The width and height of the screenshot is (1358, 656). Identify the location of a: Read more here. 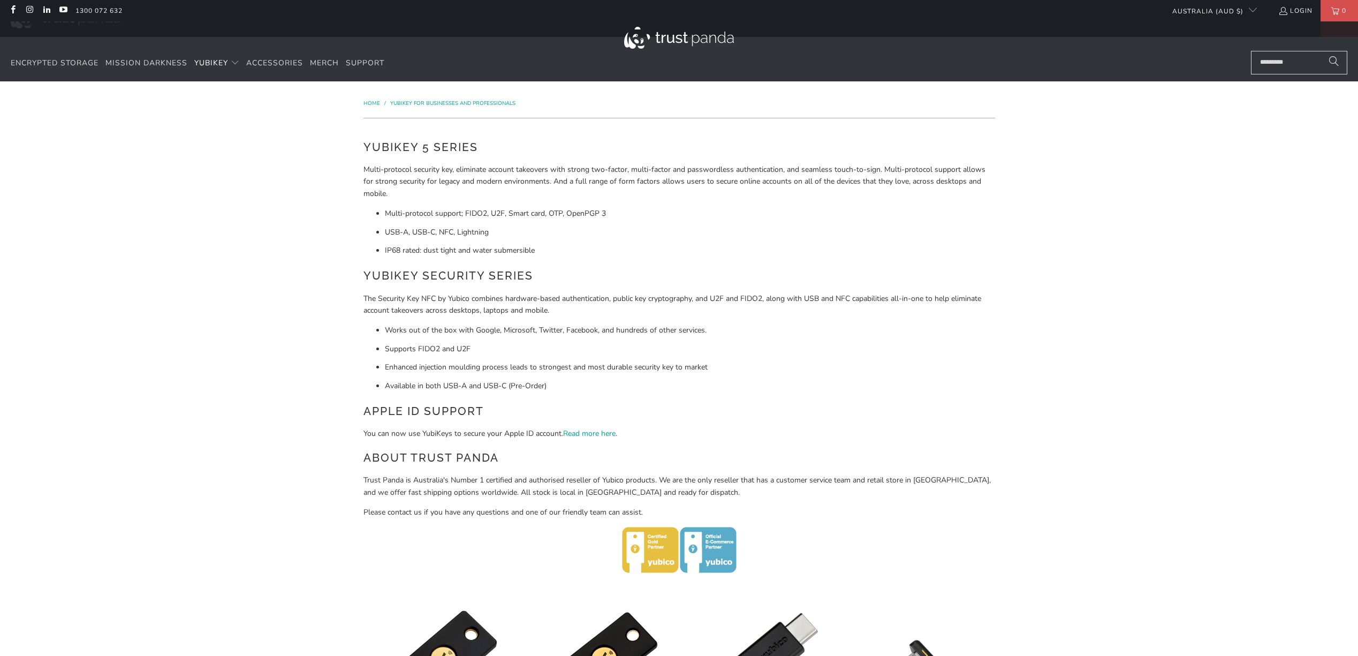
(589, 433).